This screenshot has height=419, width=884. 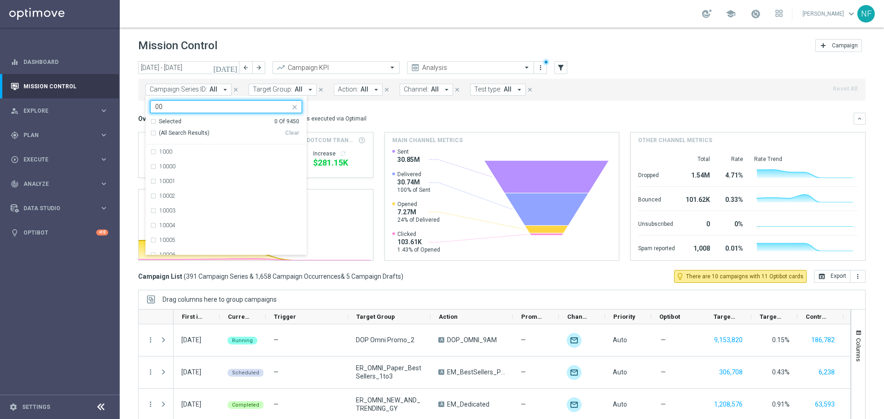 I want to click on a: Mission Control, so click(x=66, y=86).